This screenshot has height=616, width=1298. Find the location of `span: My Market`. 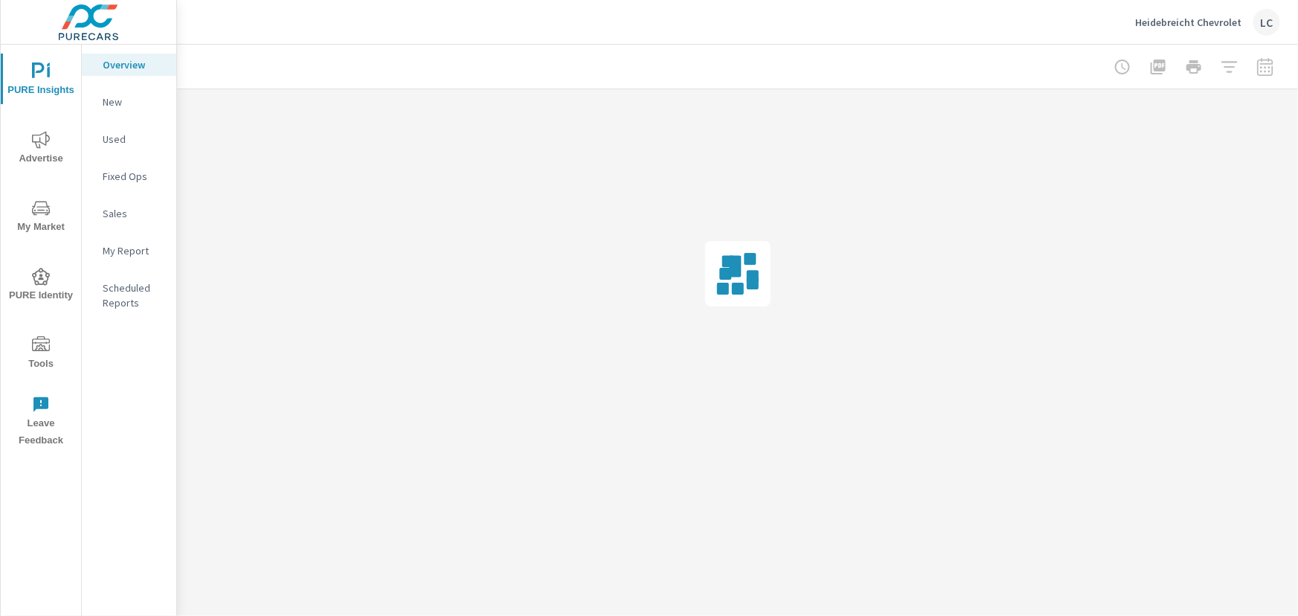

span: My Market is located at coordinates (41, 217).